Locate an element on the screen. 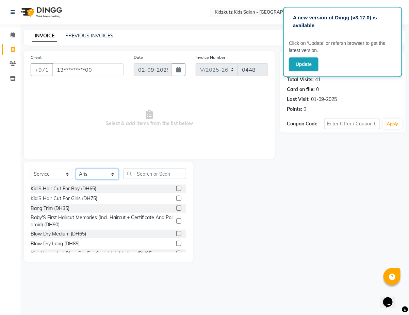  p: Click on ‘Update’ or refersh browser to get the latest version. is located at coordinates (342, 47).